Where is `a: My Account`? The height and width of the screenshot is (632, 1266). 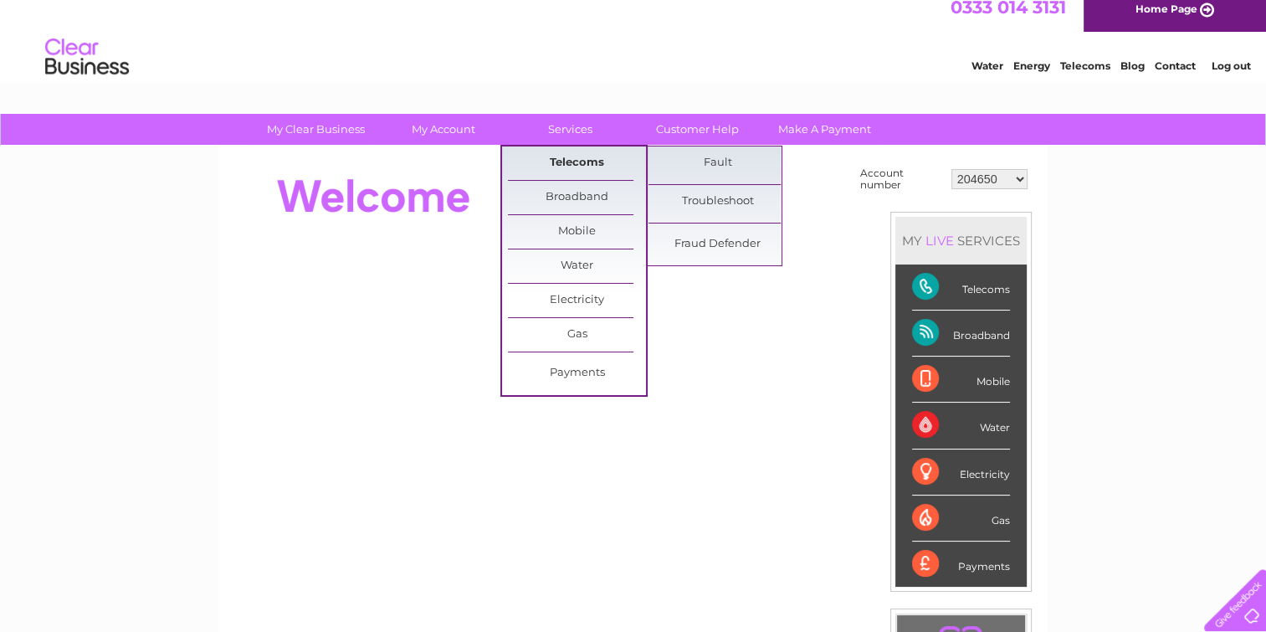 a: My Account is located at coordinates (443, 129).